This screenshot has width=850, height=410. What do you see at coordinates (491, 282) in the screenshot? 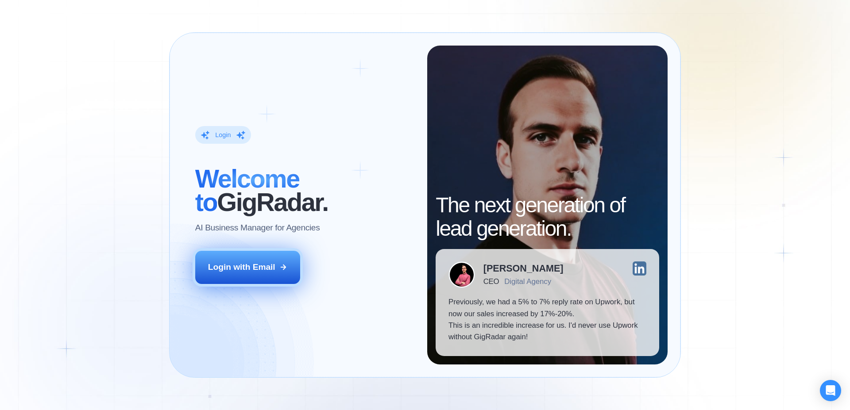
I see `div: CEO` at bounding box center [491, 282].